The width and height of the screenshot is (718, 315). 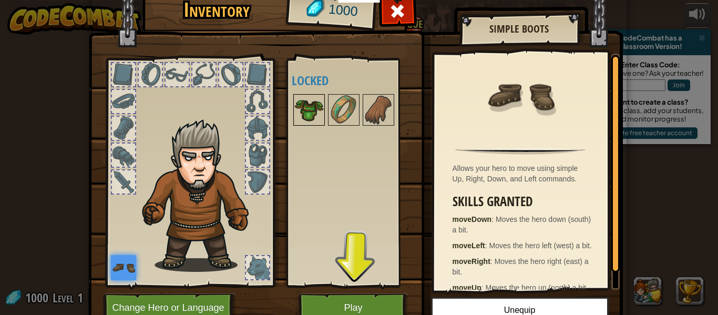 I want to click on span: Moves the hero up (north) a bit., so click(x=537, y=287).